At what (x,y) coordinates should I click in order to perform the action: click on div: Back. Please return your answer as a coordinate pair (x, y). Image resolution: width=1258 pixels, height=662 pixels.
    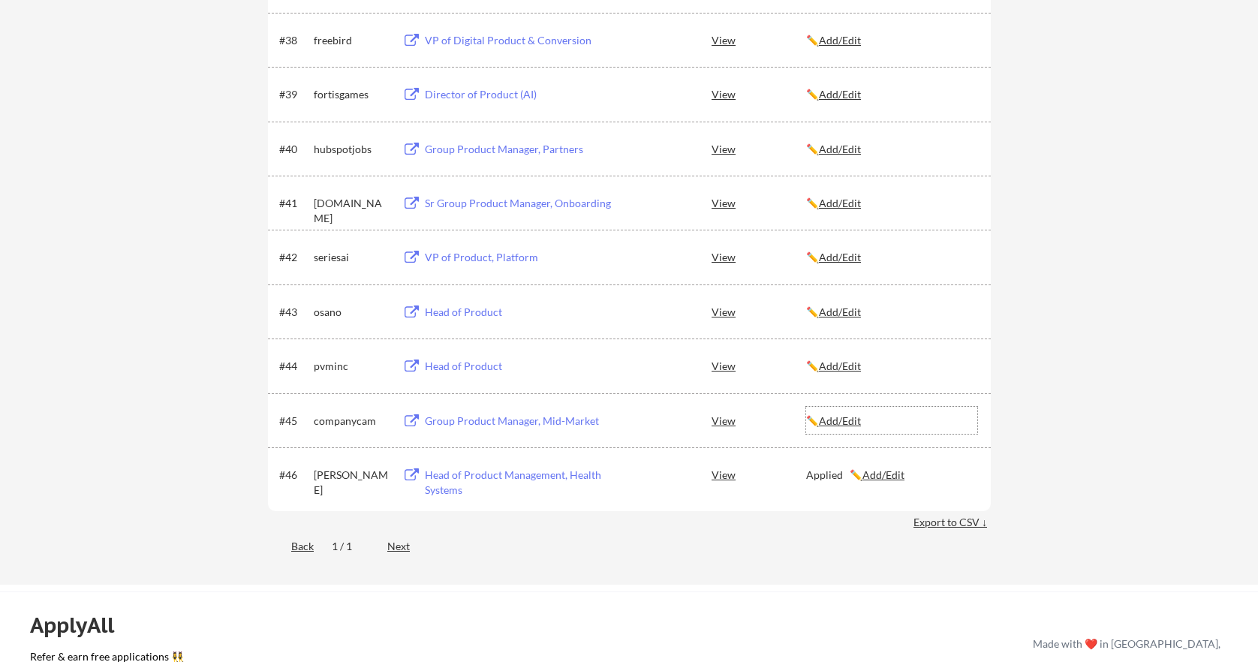
    Looking at the image, I should click on (290, 546).